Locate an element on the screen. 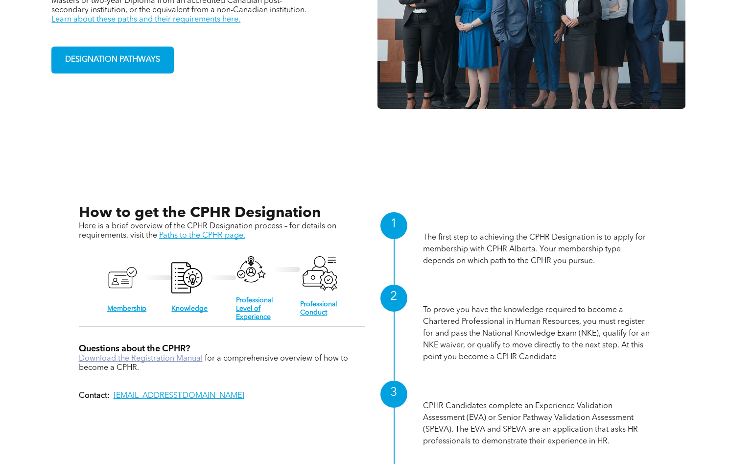  span: Here is a brief overview of the CPHR Designation process – for details on requirements, visit the is located at coordinates (208, 231).